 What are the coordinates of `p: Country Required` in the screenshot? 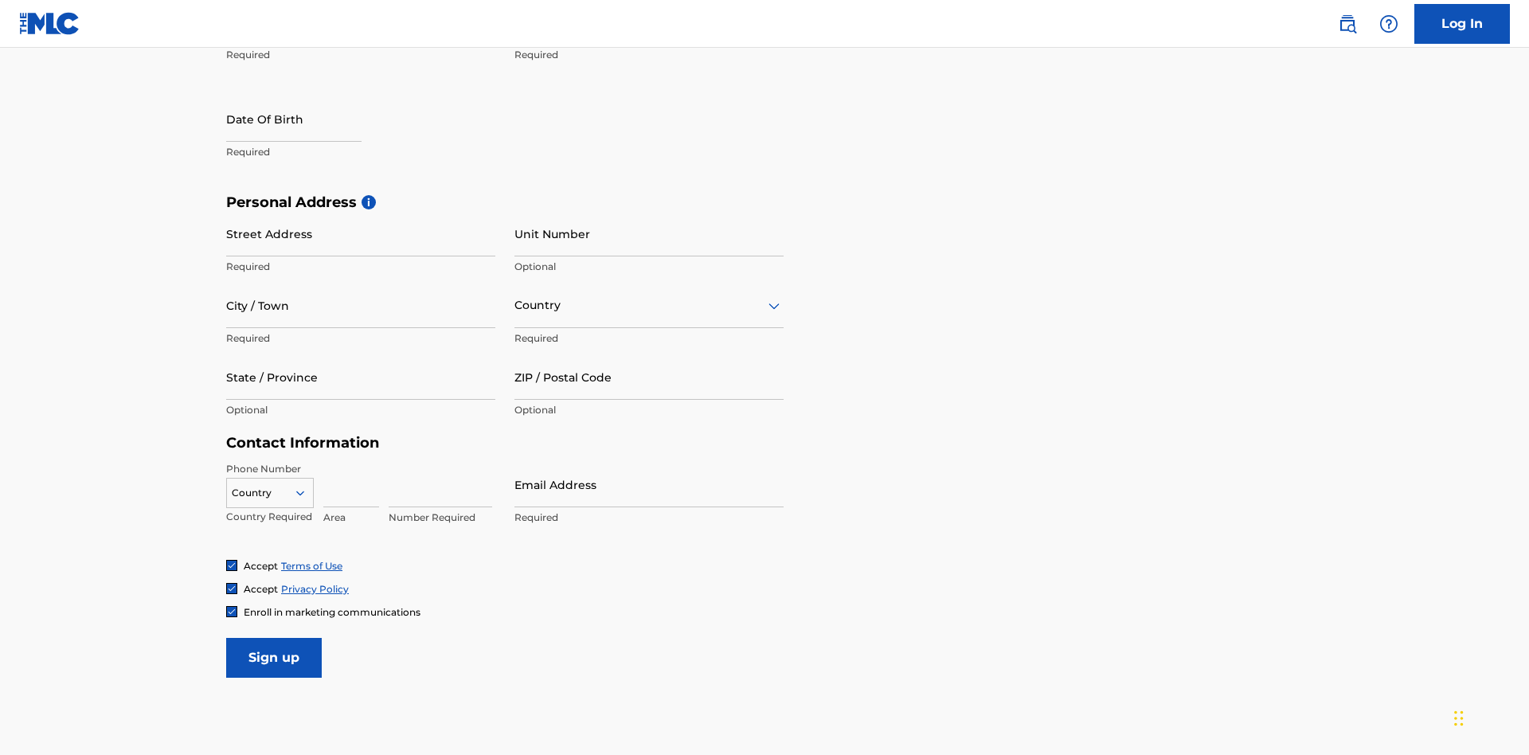 It's located at (270, 517).